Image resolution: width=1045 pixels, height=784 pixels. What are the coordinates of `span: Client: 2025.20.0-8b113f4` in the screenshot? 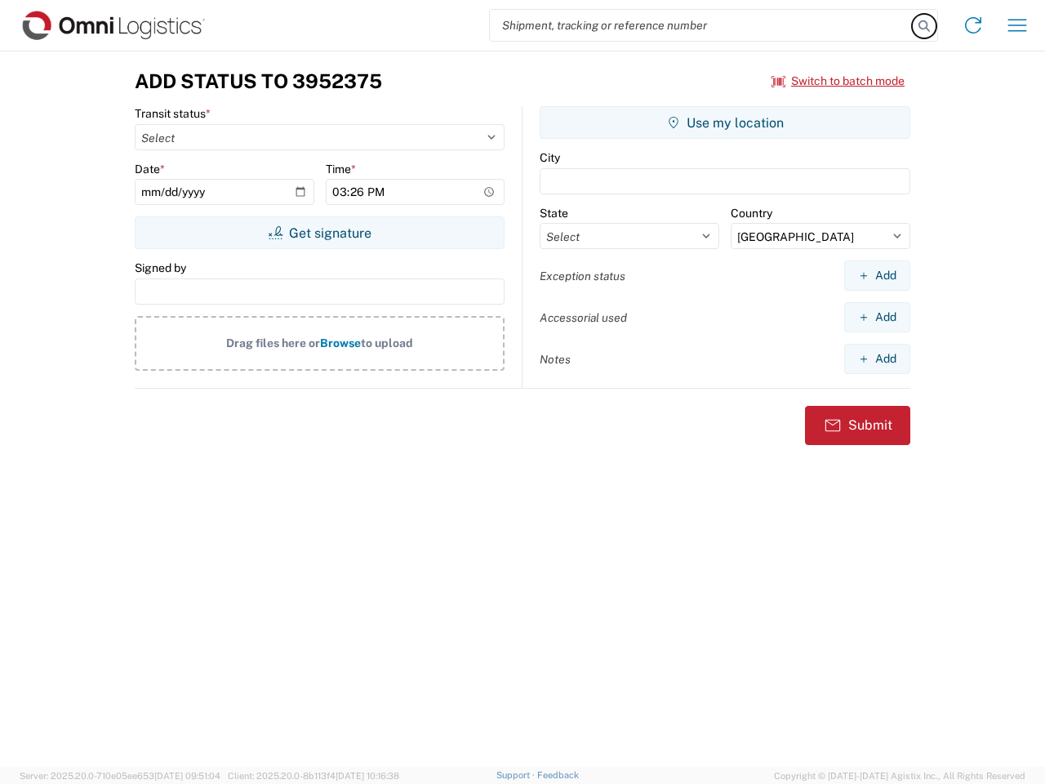 It's located at (314, 776).